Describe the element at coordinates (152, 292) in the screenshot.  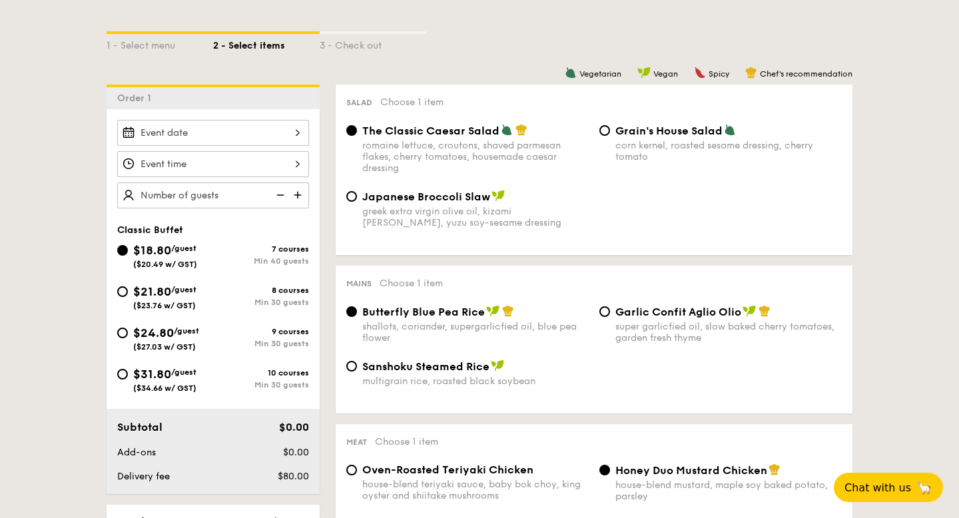
I see `span: $21.80` at that location.